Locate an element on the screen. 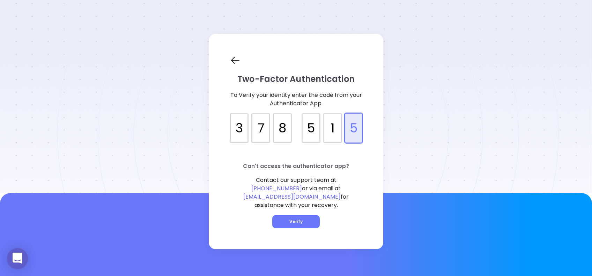  button: Verify is located at coordinates (296, 222).